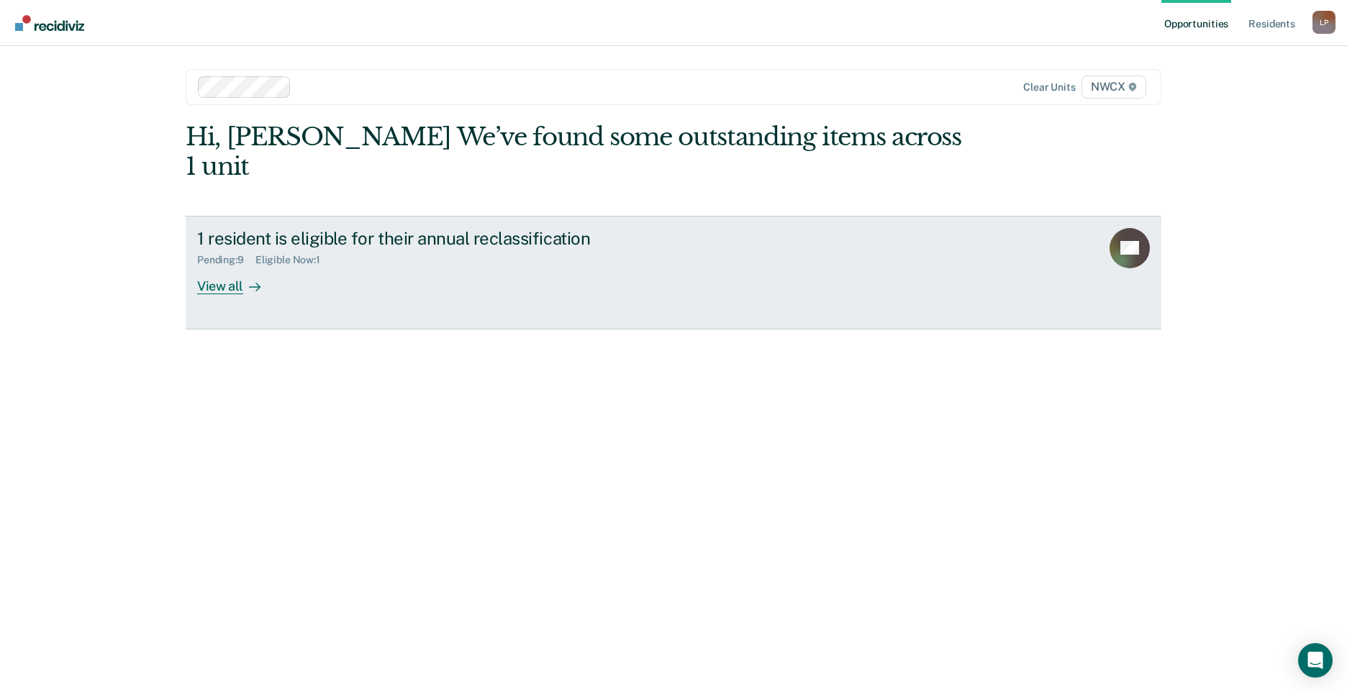 The width and height of the screenshot is (1347, 692). I want to click on button: Profile dropdown button, so click(1324, 22).